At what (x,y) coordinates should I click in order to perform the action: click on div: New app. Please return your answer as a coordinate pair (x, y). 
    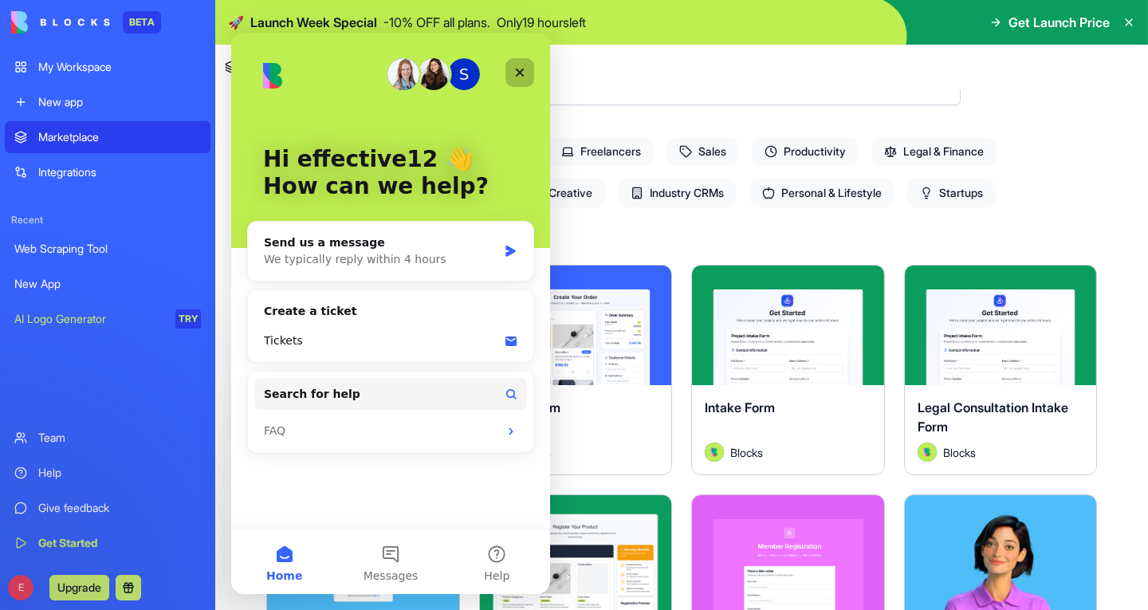
    Looking at the image, I should click on (120, 102).